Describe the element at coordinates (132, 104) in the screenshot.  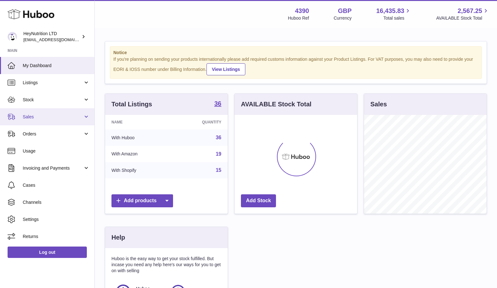
I see `h3: Total Listings` at that location.